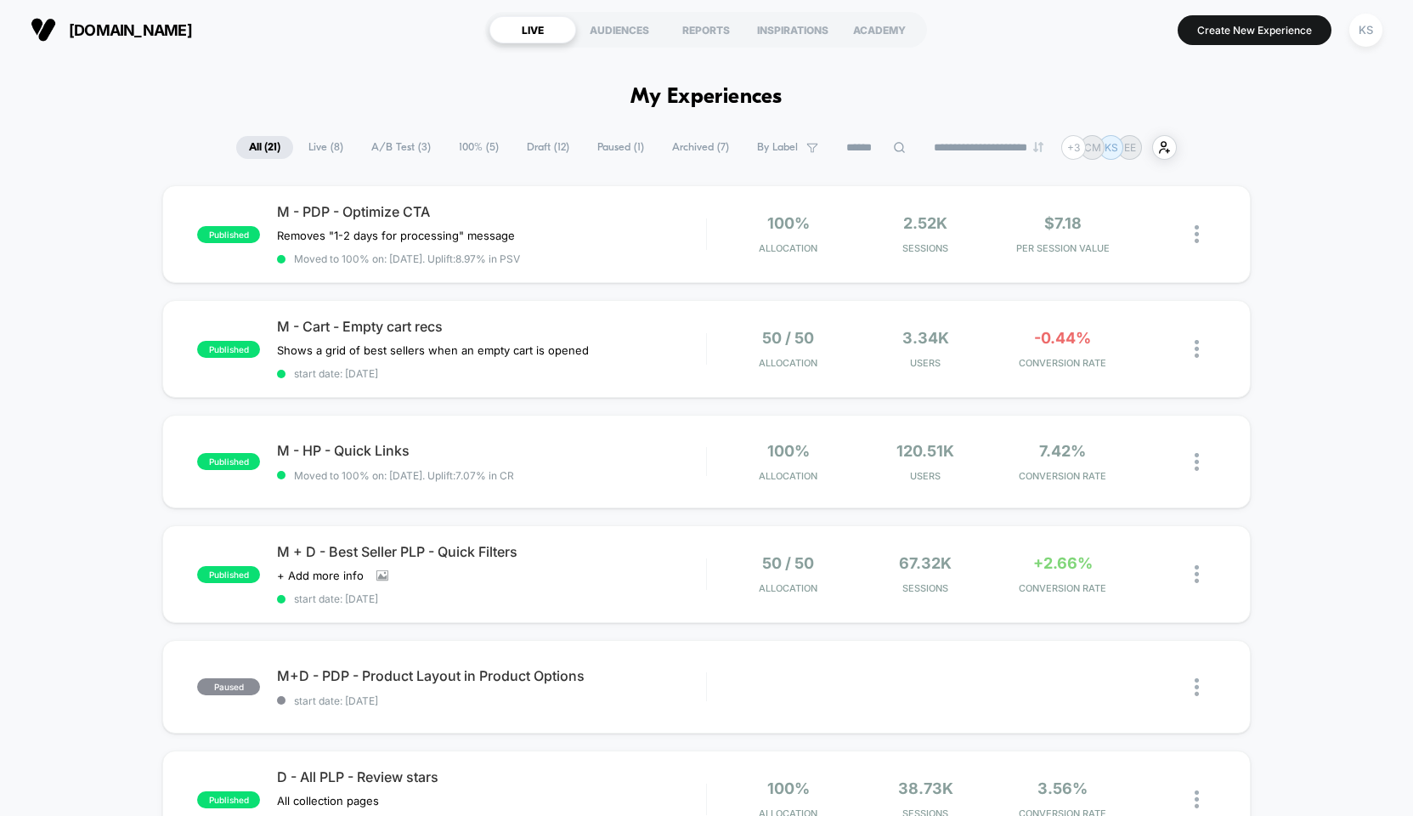  I want to click on span: $7.18, so click(1063, 223).